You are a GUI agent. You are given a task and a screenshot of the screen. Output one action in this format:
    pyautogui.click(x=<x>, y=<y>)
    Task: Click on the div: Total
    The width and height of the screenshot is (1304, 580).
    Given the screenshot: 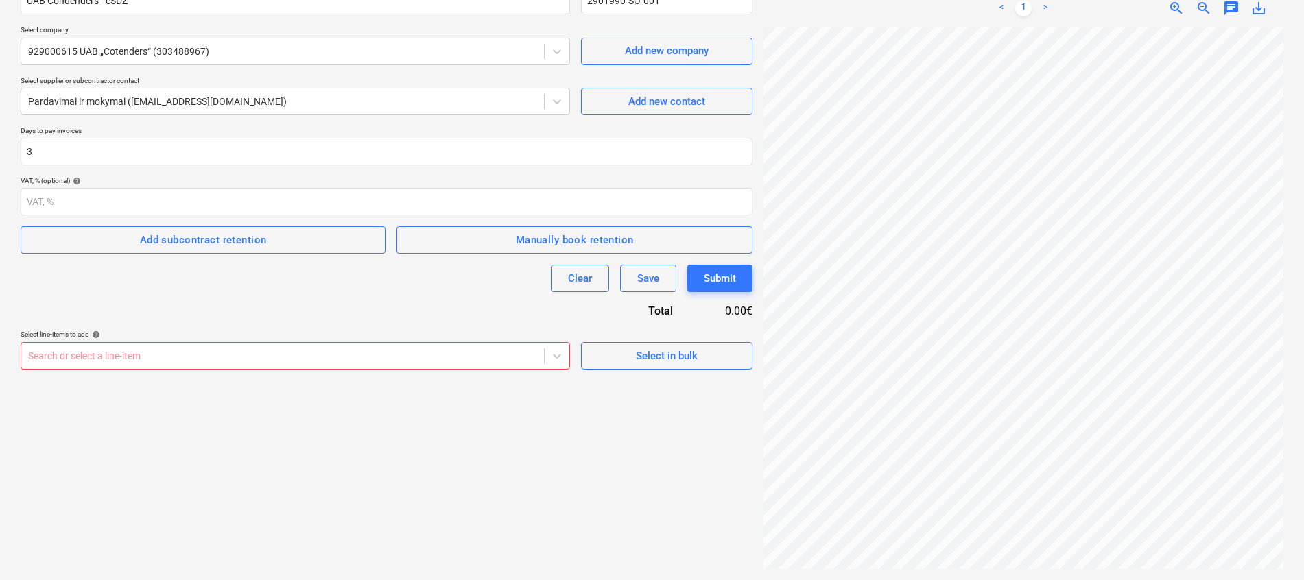 What is the action you would take?
    pyautogui.click(x=634, y=311)
    